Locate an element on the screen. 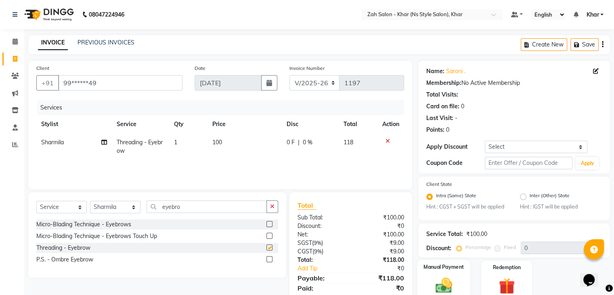 This screenshot has height=295, width=614. th: Disc is located at coordinates (310, 124).